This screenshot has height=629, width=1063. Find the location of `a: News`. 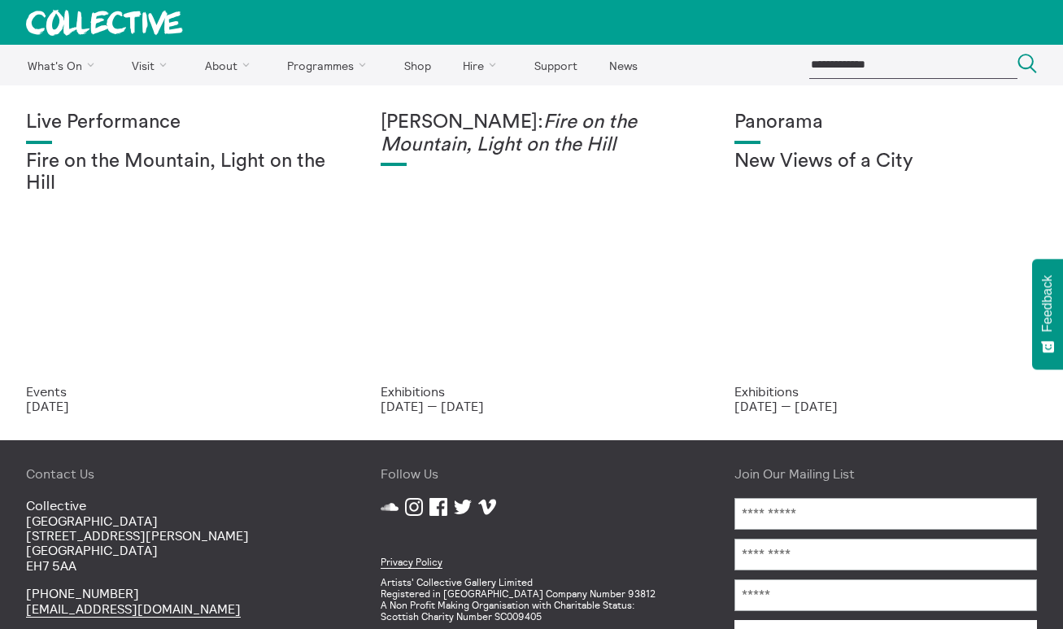

a: News is located at coordinates (623, 65).